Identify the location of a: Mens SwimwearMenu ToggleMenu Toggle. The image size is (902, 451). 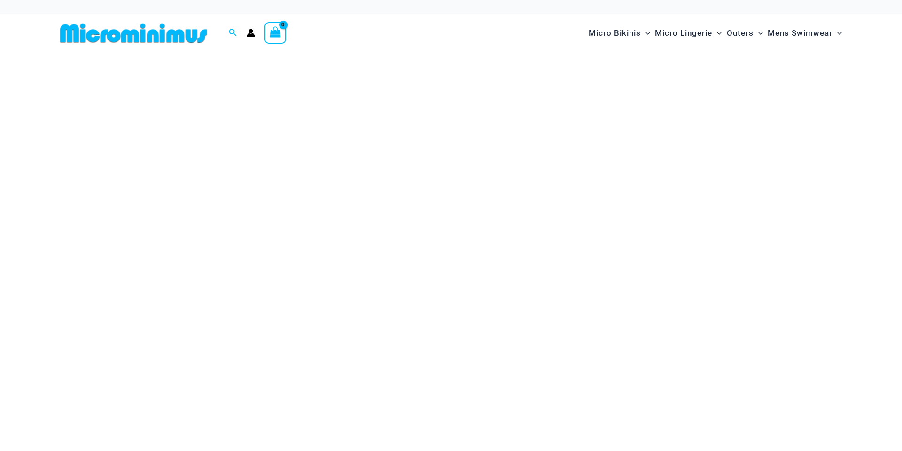
(805, 33).